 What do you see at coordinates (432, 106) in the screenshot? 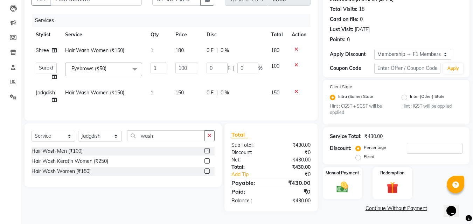
I see `small: Hint : IGST will be applied` at bounding box center [432, 106].